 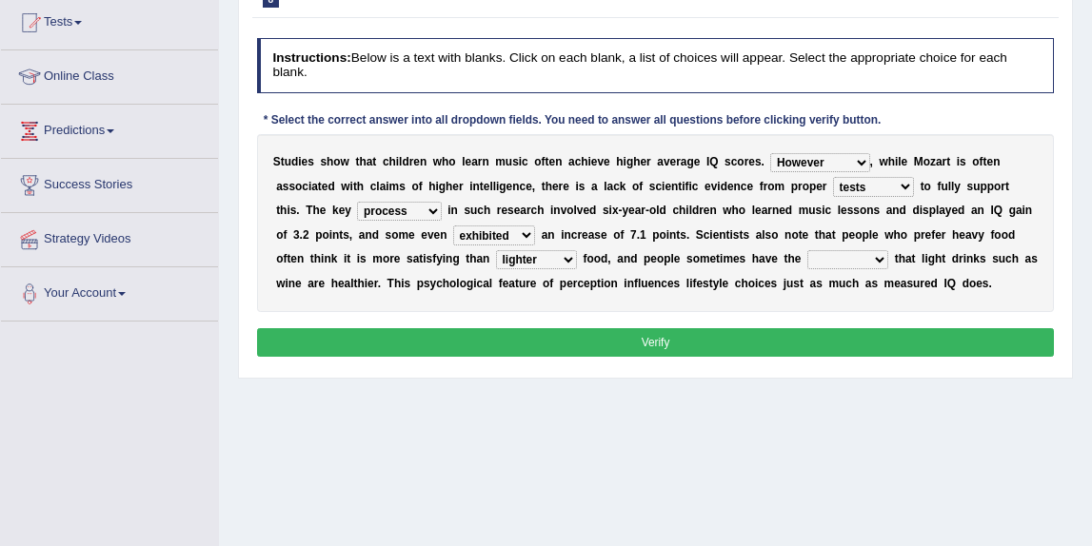 What do you see at coordinates (500, 162) in the screenshot?
I see `b: m` at bounding box center [500, 162].